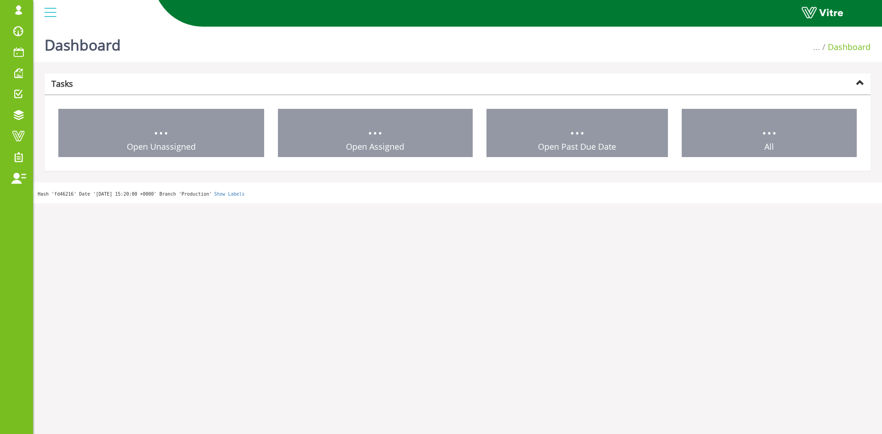  I want to click on h1: Dashboard, so click(83, 42).